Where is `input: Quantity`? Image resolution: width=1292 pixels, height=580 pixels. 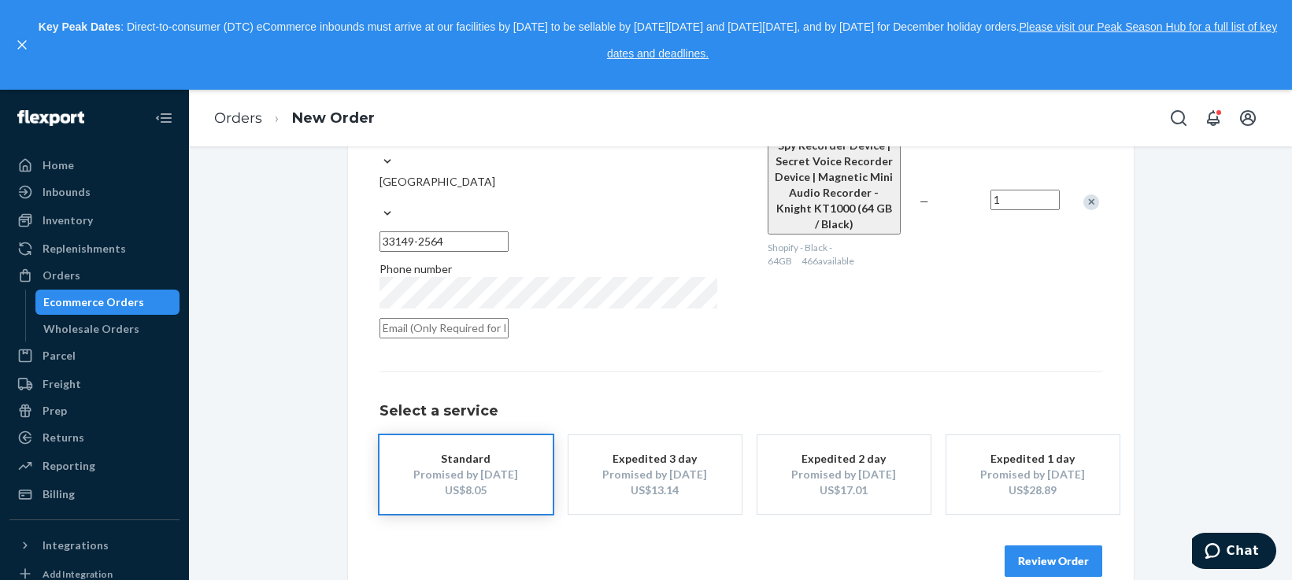
input: Quantity is located at coordinates (1025, 200).